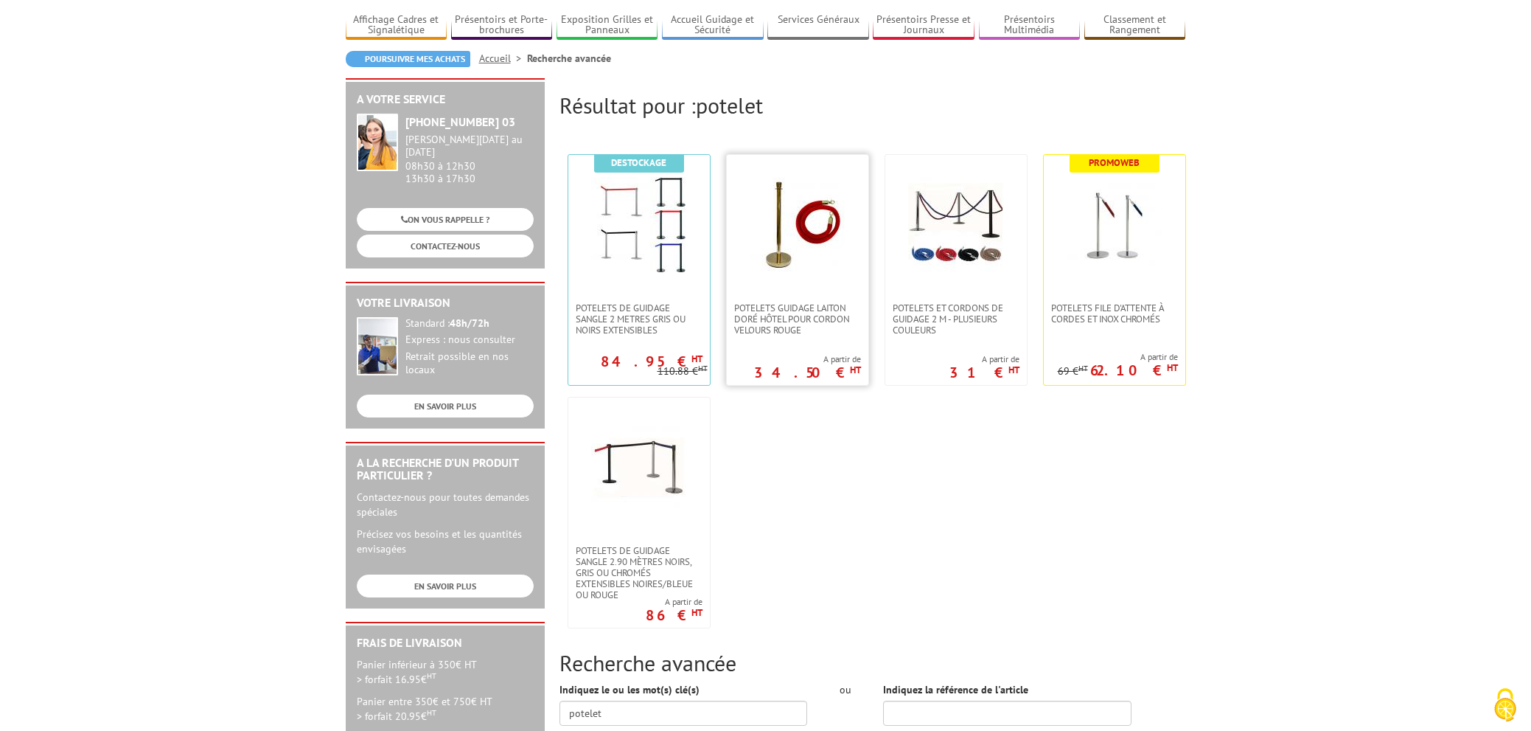  What do you see at coordinates (470, 340) in the screenshot?
I see `div: Express : nous consulter` at bounding box center [470, 340].